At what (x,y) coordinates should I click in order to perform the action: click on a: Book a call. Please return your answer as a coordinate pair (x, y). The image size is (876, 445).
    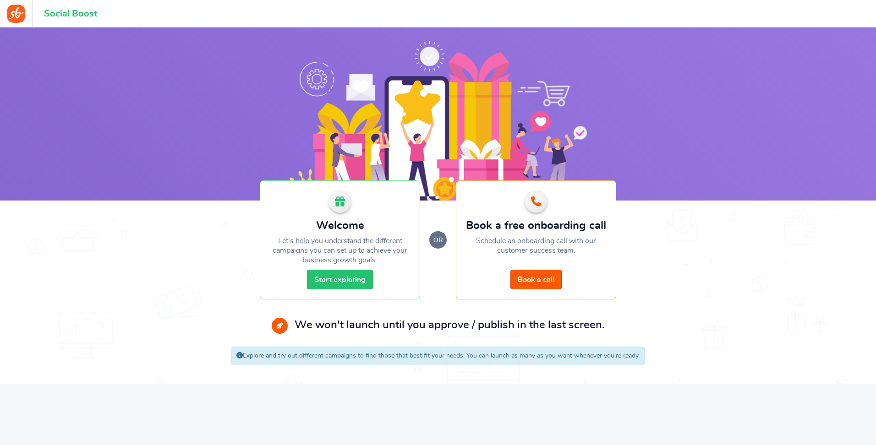
    Looking at the image, I should click on (536, 279).